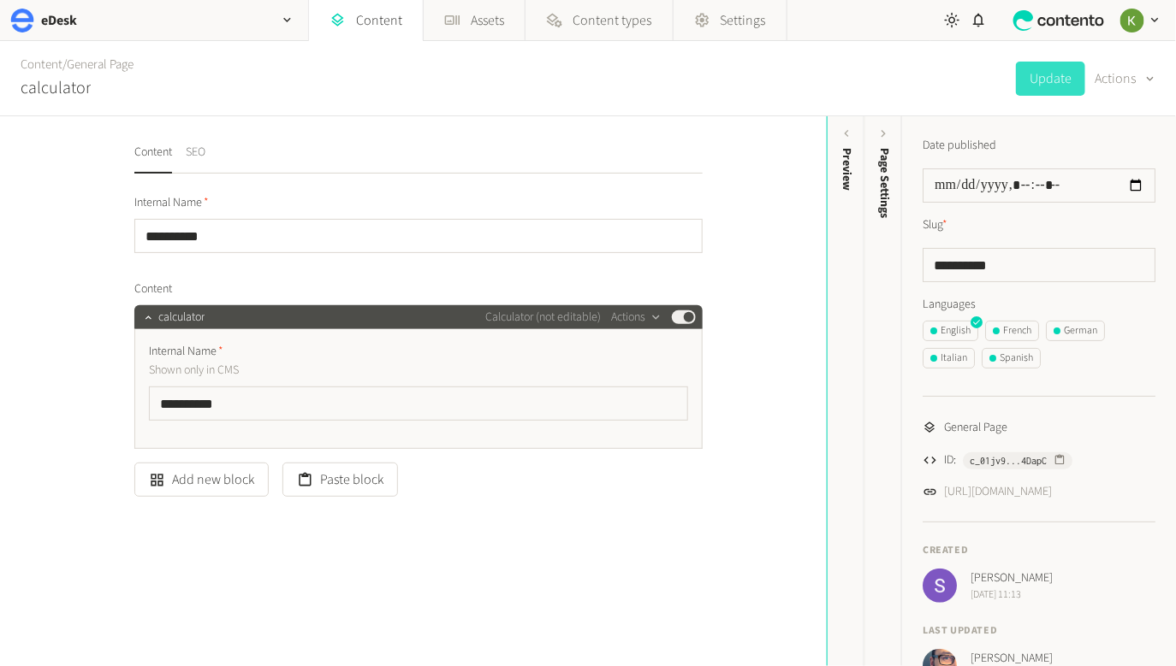  Describe the element at coordinates (1050, 79) in the screenshot. I see `button: Update` at that location.